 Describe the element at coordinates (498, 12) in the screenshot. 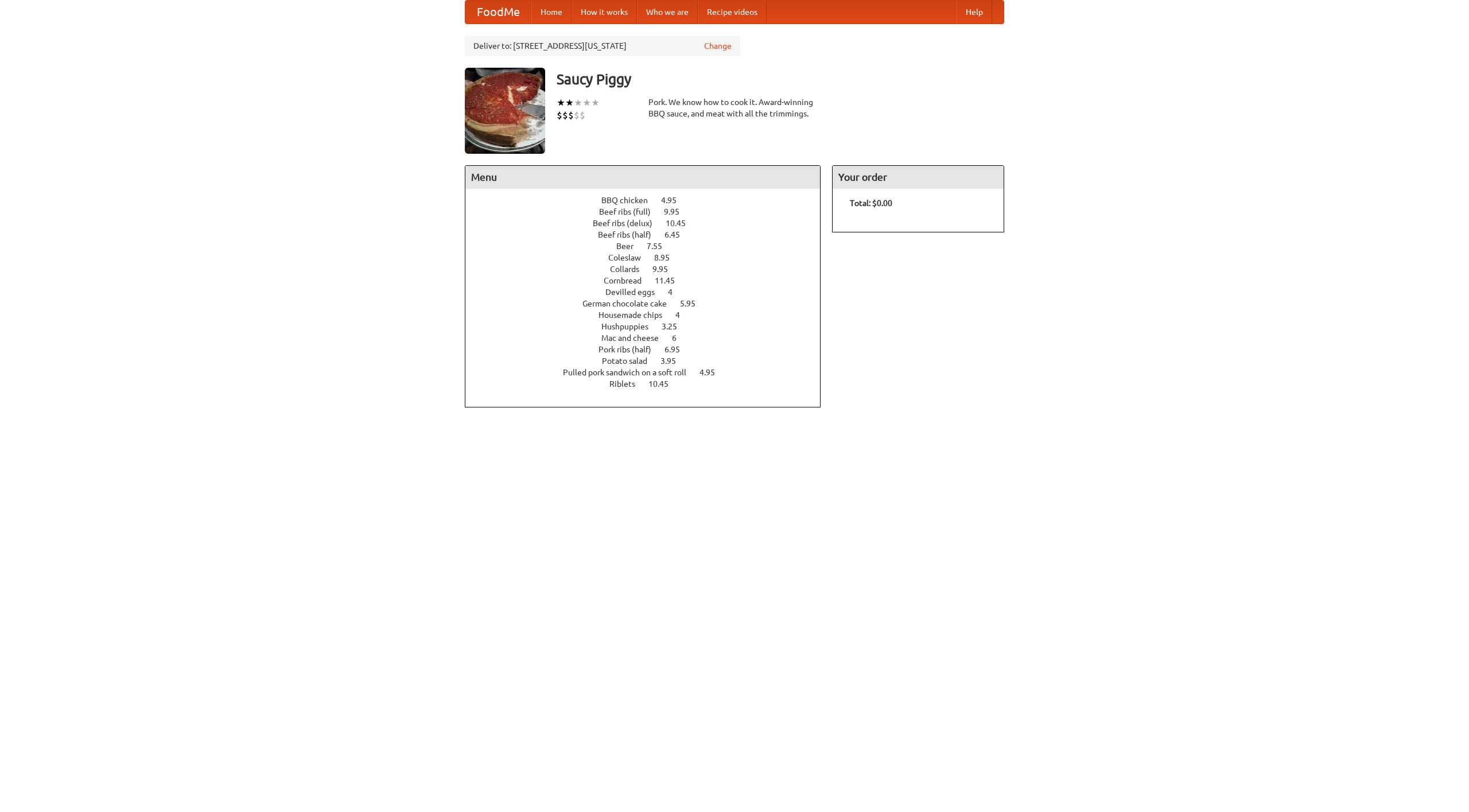

I see `a: FoodMe` at that location.